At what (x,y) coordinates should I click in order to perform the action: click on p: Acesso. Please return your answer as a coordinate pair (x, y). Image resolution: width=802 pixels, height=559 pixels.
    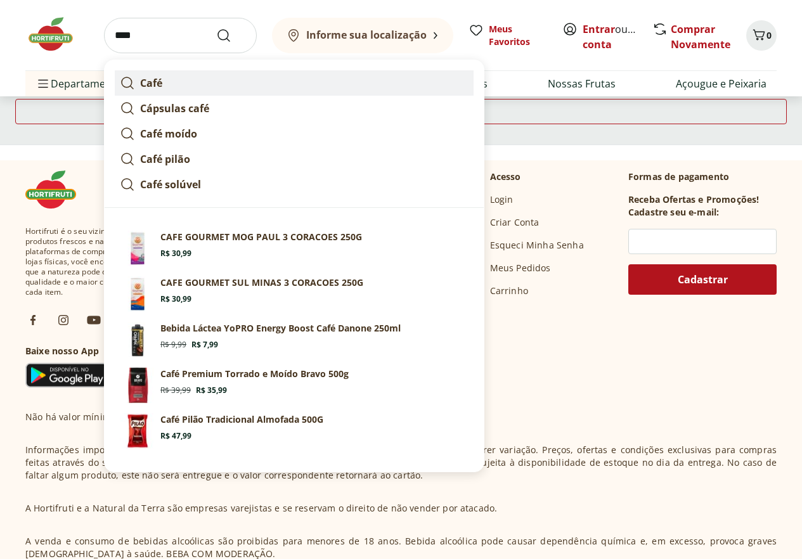
    Looking at the image, I should click on (505, 177).